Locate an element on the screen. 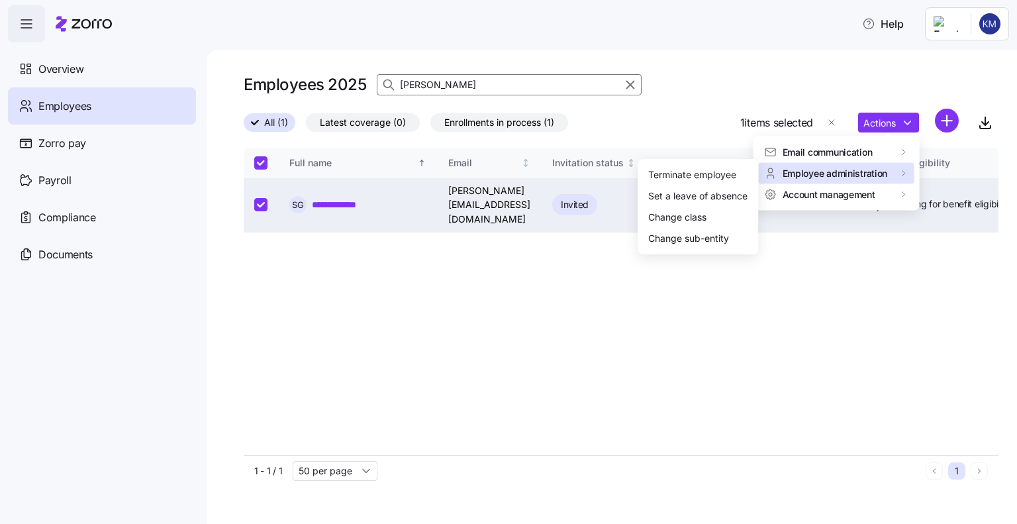 Image resolution: width=1017 pixels, height=524 pixels. input: Select record 1 is located at coordinates (261, 205).